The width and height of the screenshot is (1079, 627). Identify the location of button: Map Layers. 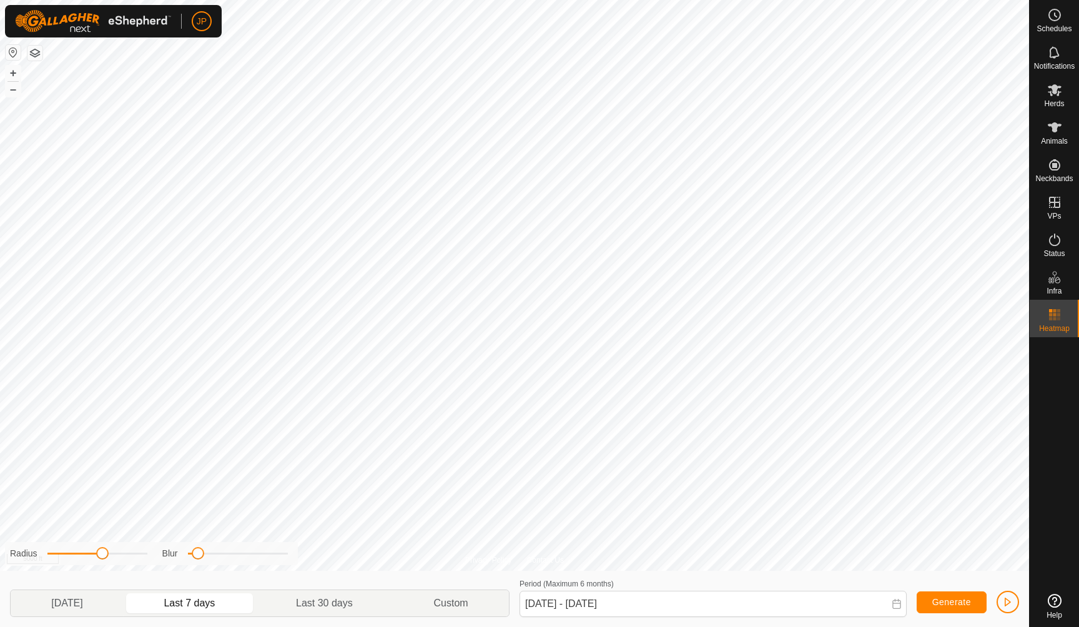
(35, 53).